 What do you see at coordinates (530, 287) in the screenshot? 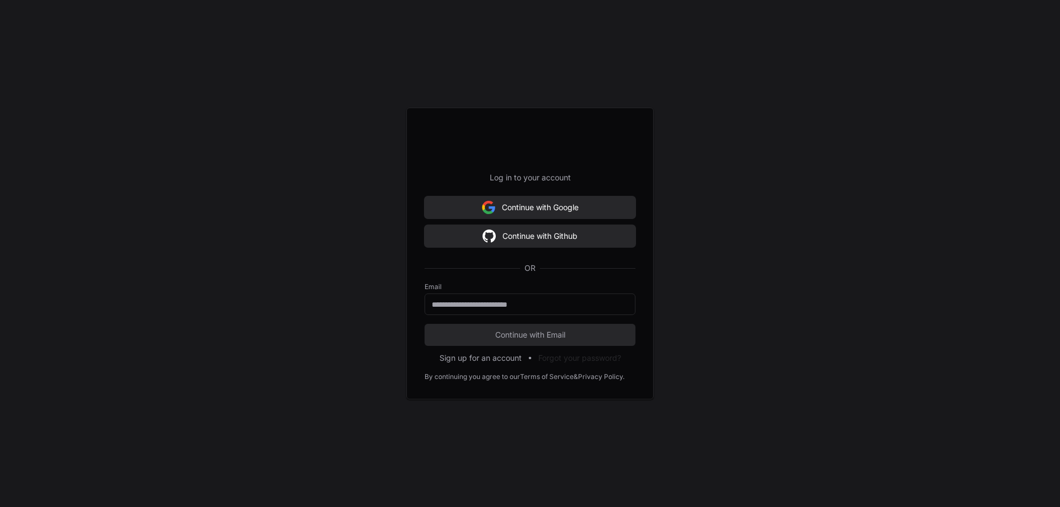
I see `label: Email` at bounding box center [530, 287].